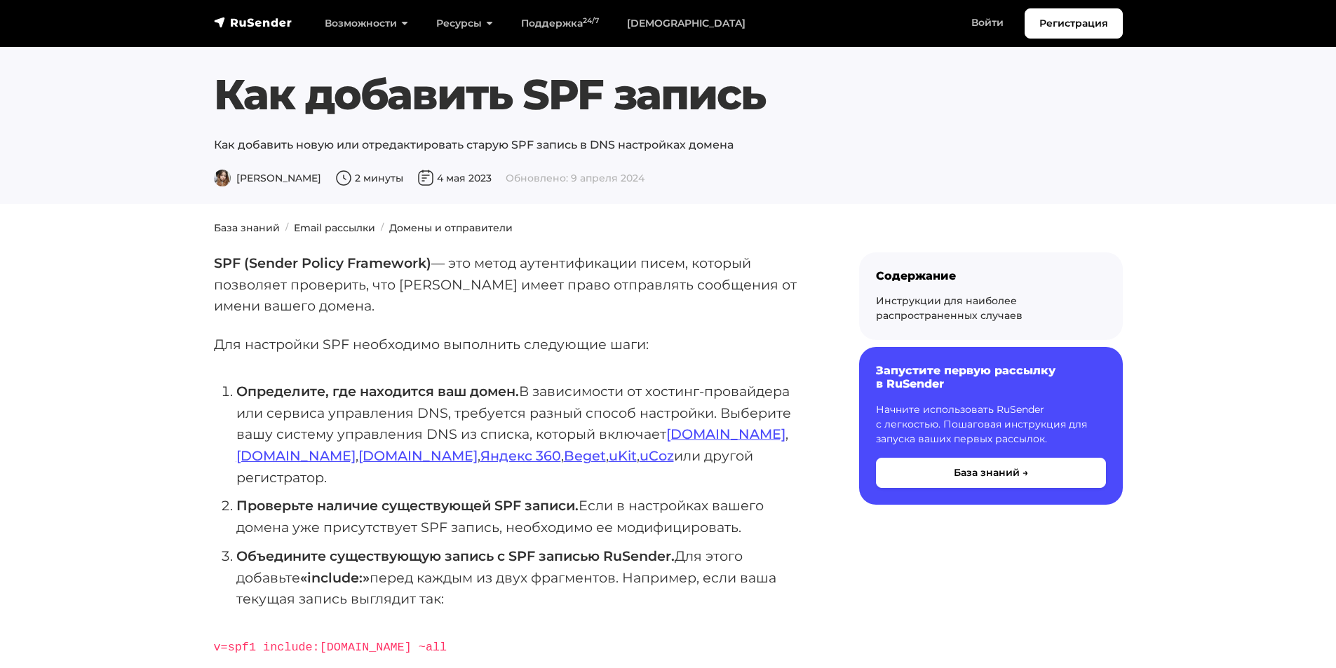 This screenshot has width=1336, height=668. I want to click on h1: Как добавить SPF запись, so click(668, 95).